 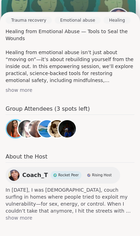 What do you see at coordinates (55, 175) in the screenshot?
I see `img: Rocket Peer` at bounding box center [55, 175].